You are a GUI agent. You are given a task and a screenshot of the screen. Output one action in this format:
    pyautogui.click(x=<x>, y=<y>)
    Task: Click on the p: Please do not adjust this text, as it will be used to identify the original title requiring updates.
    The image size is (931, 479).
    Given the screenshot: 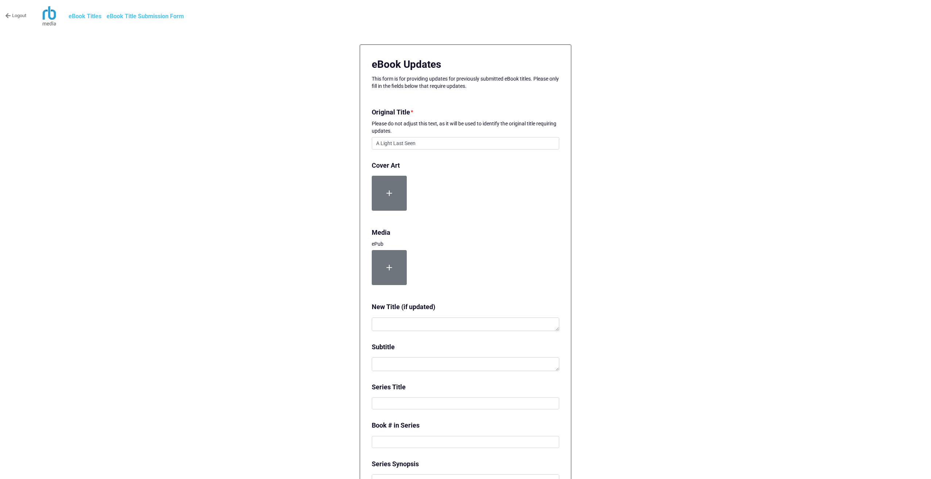 What is the action you would take?
    pyautogui.click(x=465, y=127)
    